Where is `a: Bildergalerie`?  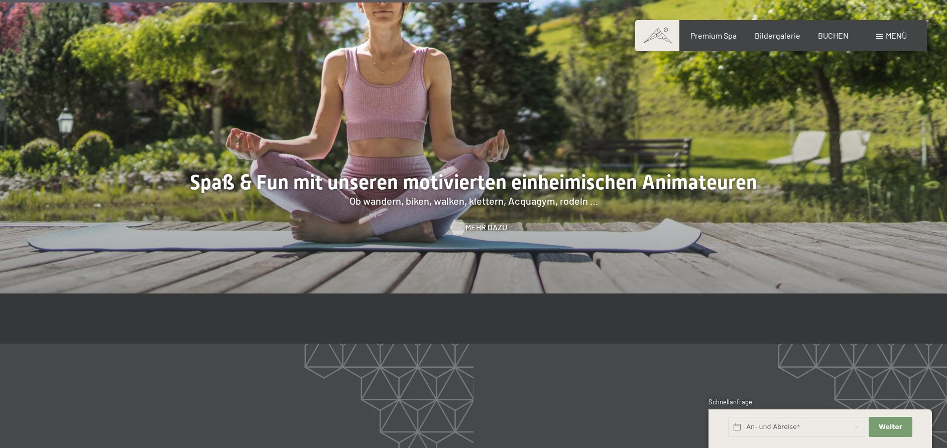
a: Bildergalerie is located at coordinates (777, 35).